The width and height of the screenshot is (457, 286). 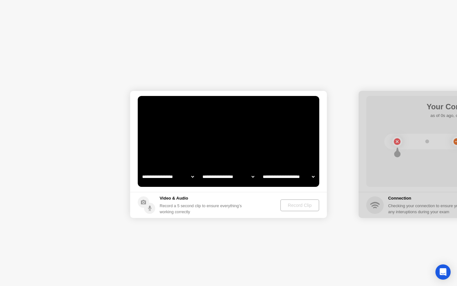 I want to click on button: Record Clip, so click(x=300, y=205).